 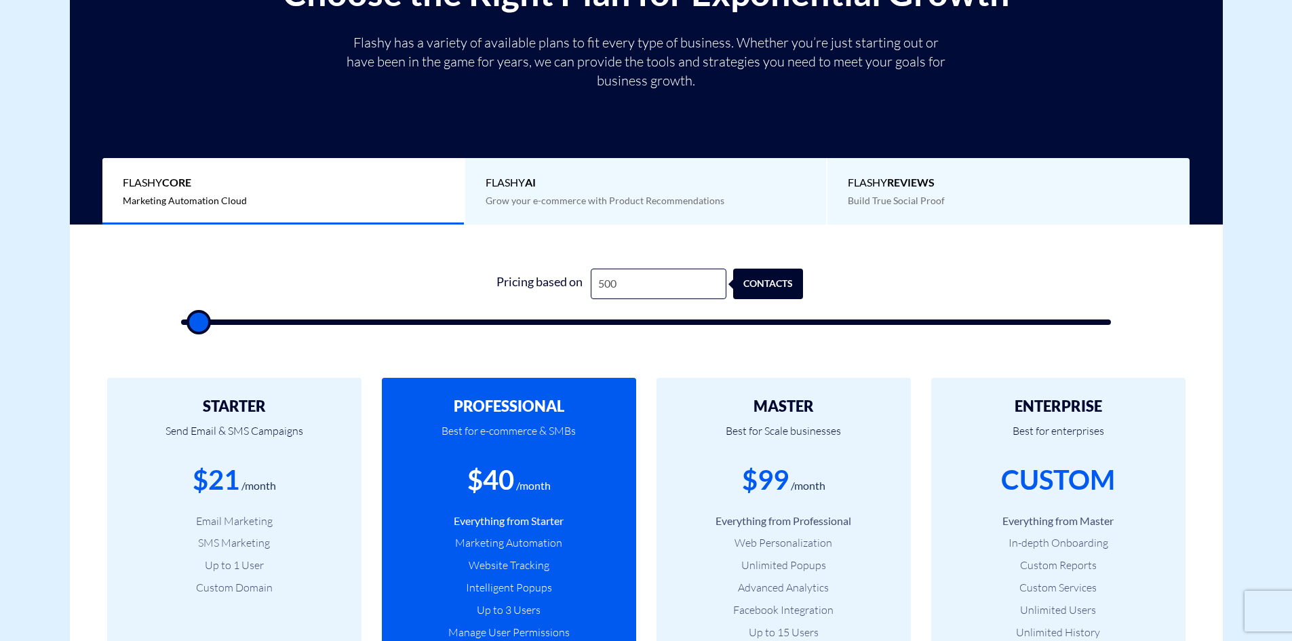 What do you see at coordinates (783, 406) in the screenshot?
I see `h2: MASTER` at bounding box center [783, 406].